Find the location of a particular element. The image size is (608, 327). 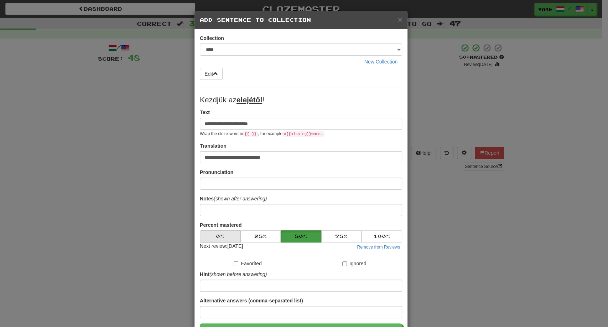

button: Close is located at coordinates (400, 19).